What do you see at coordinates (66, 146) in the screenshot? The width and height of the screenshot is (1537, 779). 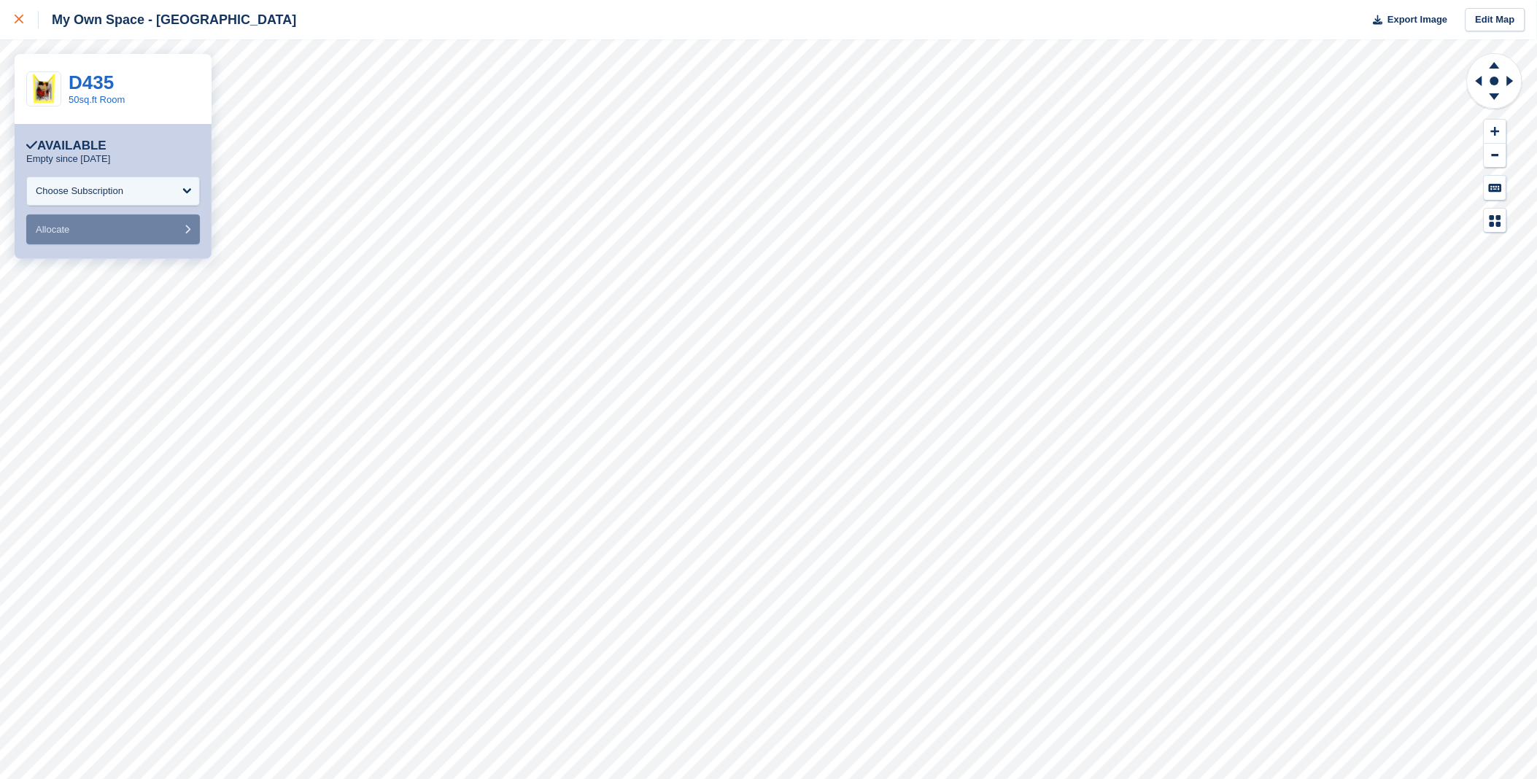 I see `div: Available` at bounding box center [66, 146].